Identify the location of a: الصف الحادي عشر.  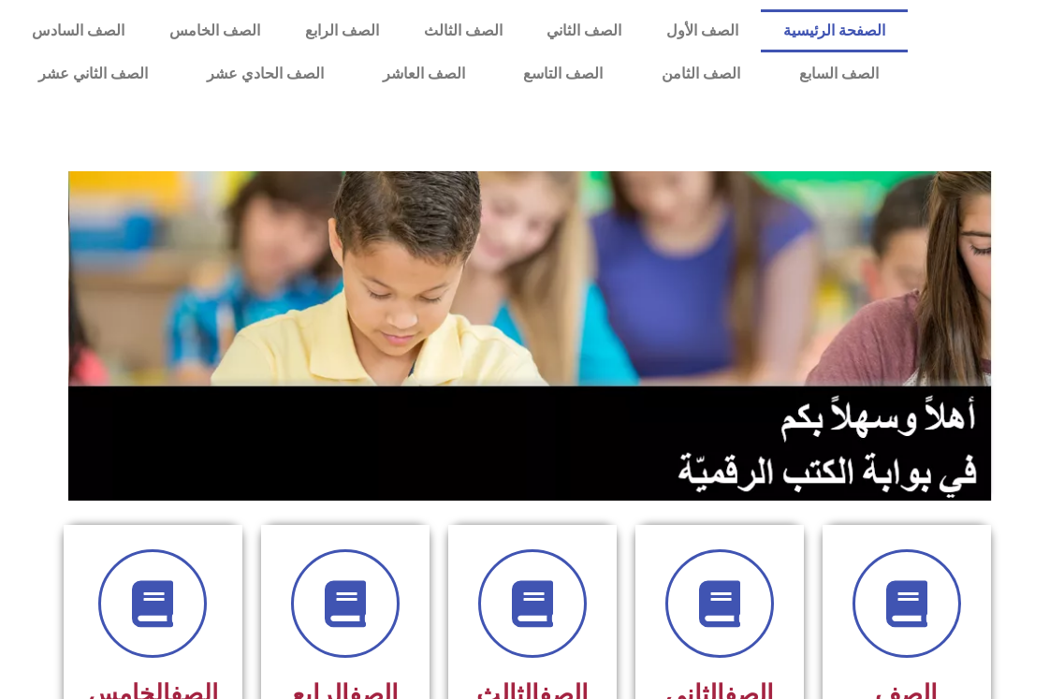
(266, 74).